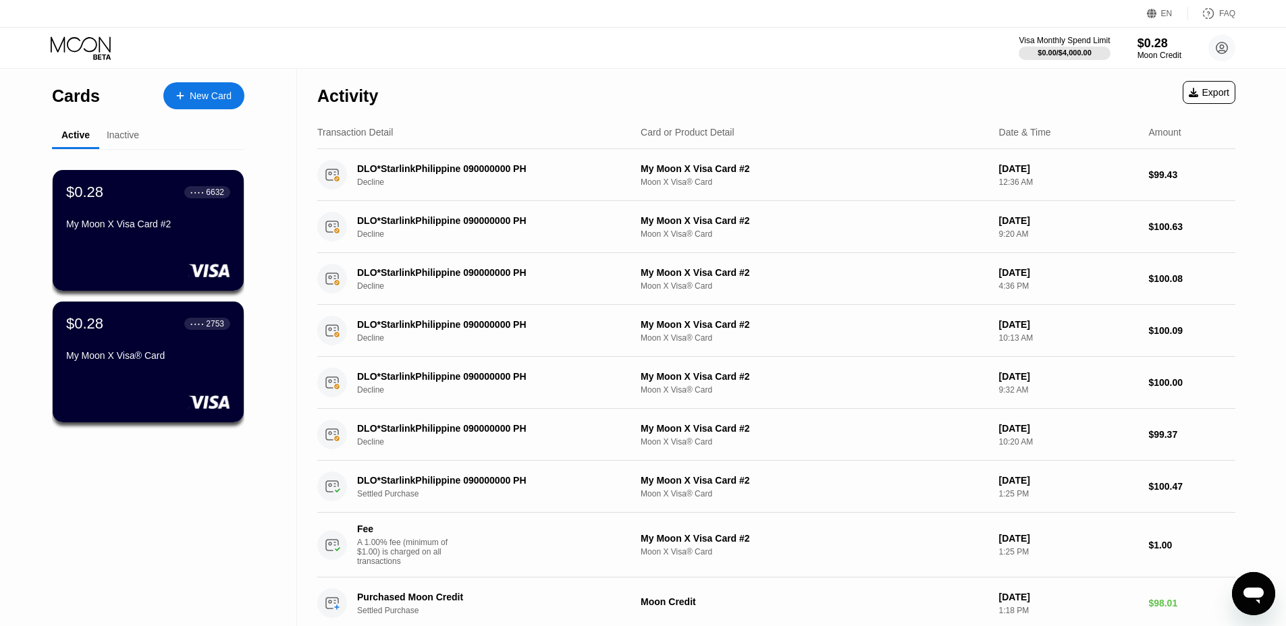 The height and width of the screenshot is (626, 1286). What do you see at coordinates (1191, 487) in the screenshot?
I see `div: $100.47` at bounding box center [1191, 487].